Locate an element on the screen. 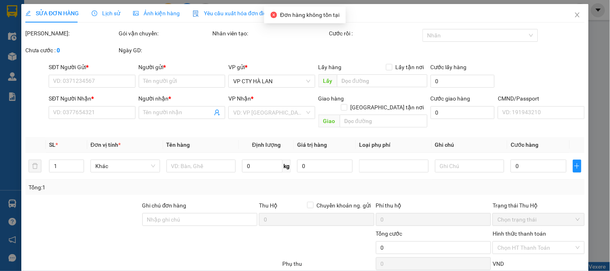  span: Lấy hàng is located at coordinates (330, 67).